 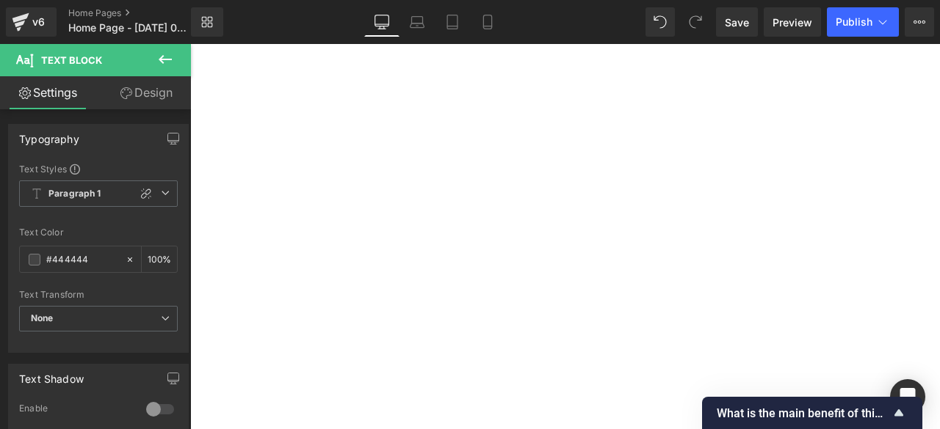 What do you see at coordinates (695, 22) in the screenshot?
I see `button: Redo` at bounding box center [695, 22].